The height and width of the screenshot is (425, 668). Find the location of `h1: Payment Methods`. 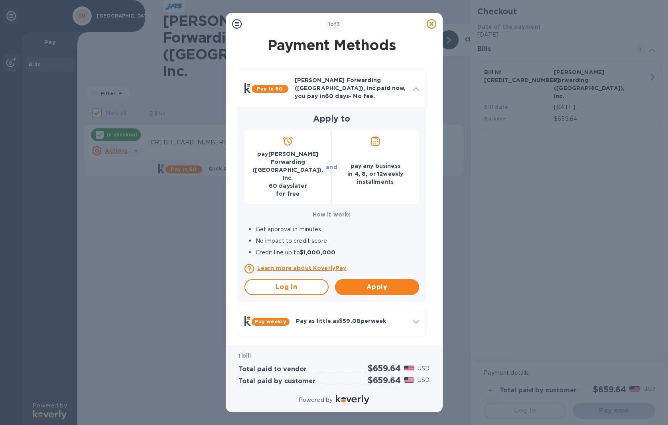

h1: Payment Methods is located at coordinates (332, 45).